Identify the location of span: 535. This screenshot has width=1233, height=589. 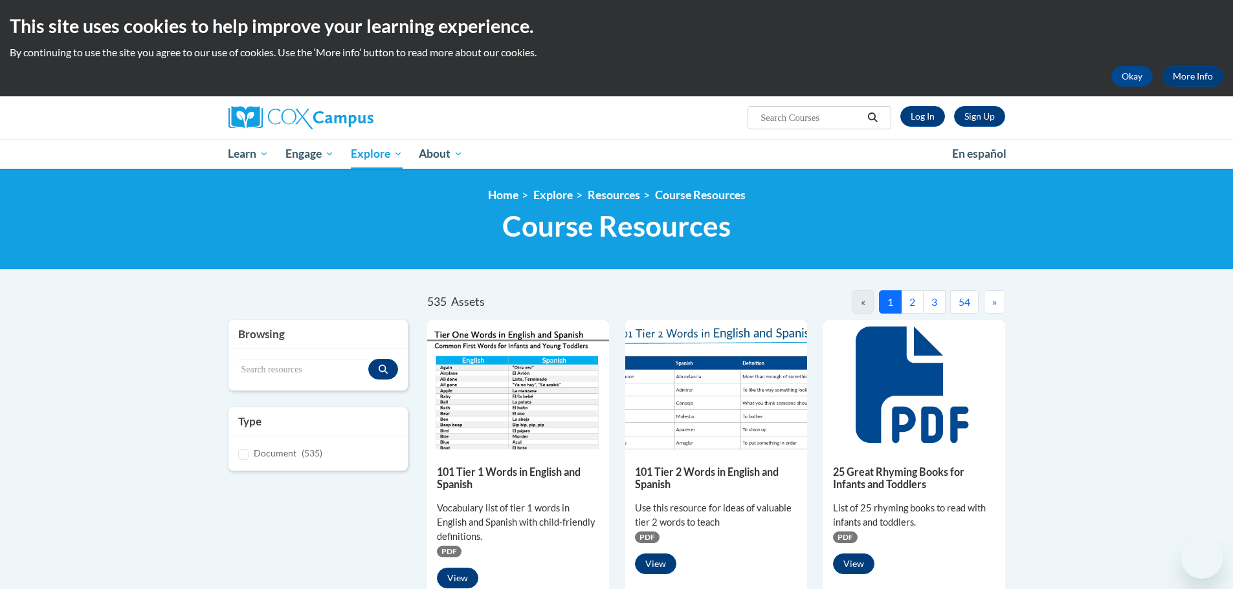
(437, 302).